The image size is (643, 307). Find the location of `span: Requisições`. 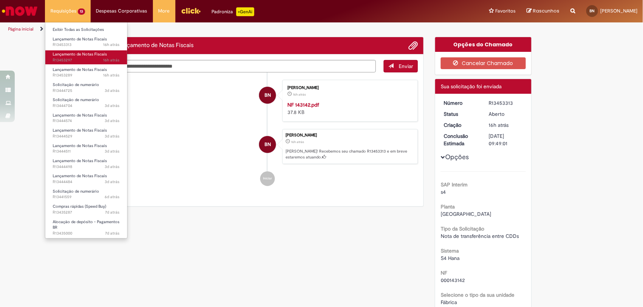

span: Requisições is located at coordinates (63, 11).